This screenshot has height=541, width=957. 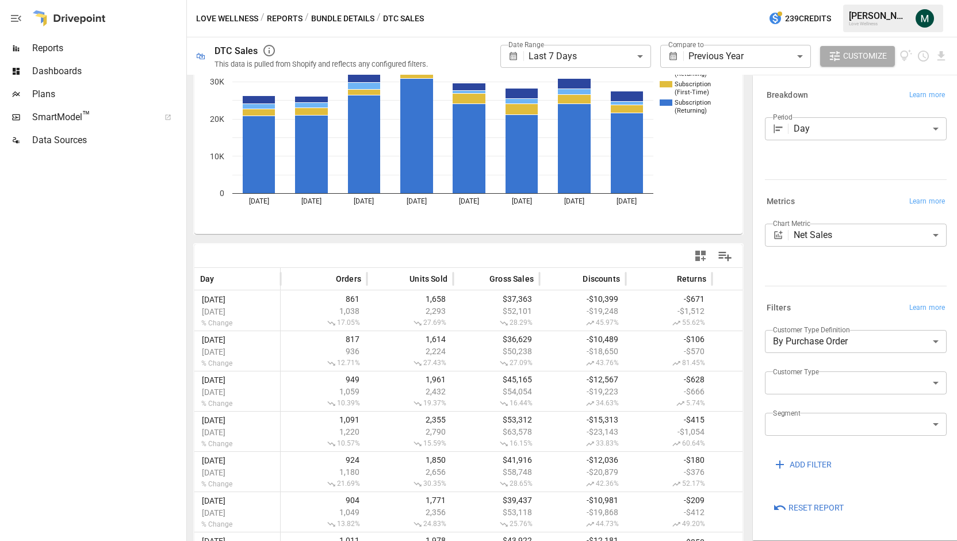 I want to click on text: 30K, so click(x=217, y=82).